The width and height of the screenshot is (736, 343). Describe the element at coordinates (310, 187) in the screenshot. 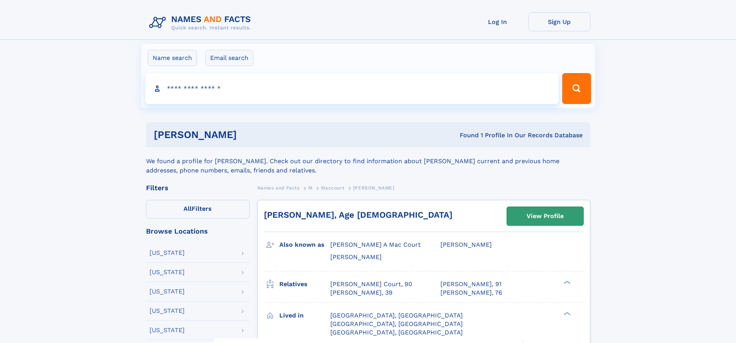

I see `a: M` at that location.